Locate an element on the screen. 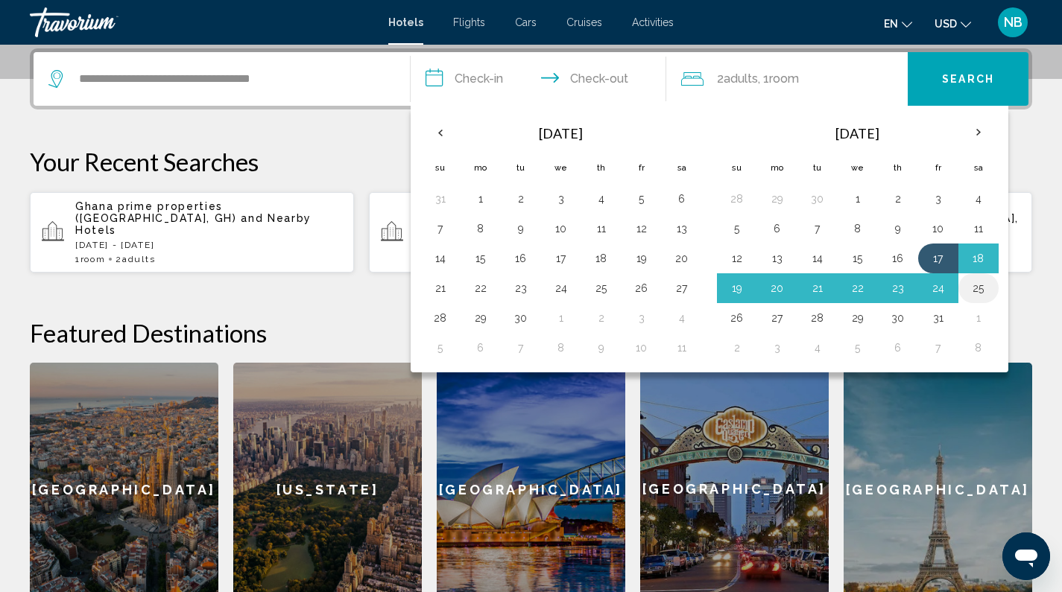 The height and width of the screenshot is (592, 1062). span: , 1 is located at coordinates (778, 79).